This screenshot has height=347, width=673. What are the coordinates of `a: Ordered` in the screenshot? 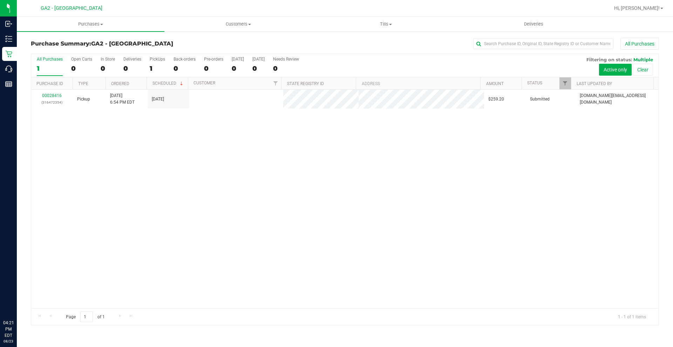 It's located at (120, 84).